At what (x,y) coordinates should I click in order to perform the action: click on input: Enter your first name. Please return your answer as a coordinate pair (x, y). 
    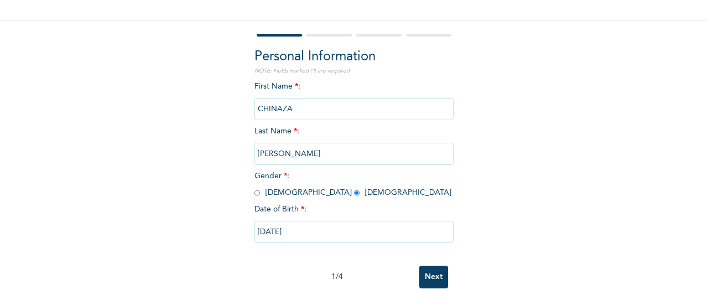
    Looking at the image, I should click on (354, 109).